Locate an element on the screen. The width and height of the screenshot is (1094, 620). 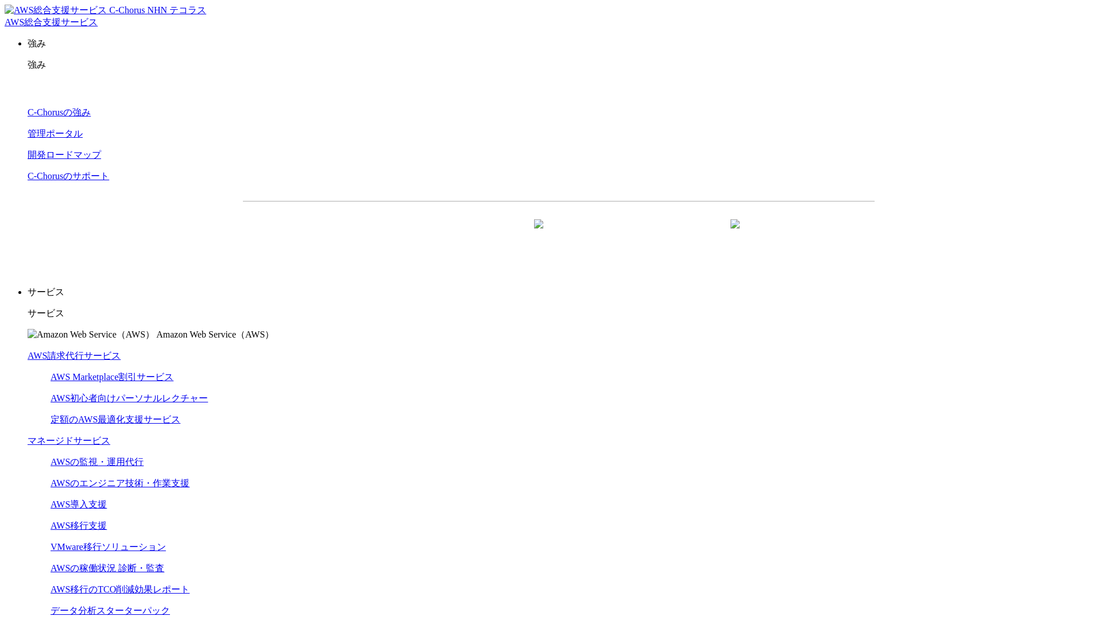
a: AWSの監視・運用代行 is located at coordinates (97, 462).